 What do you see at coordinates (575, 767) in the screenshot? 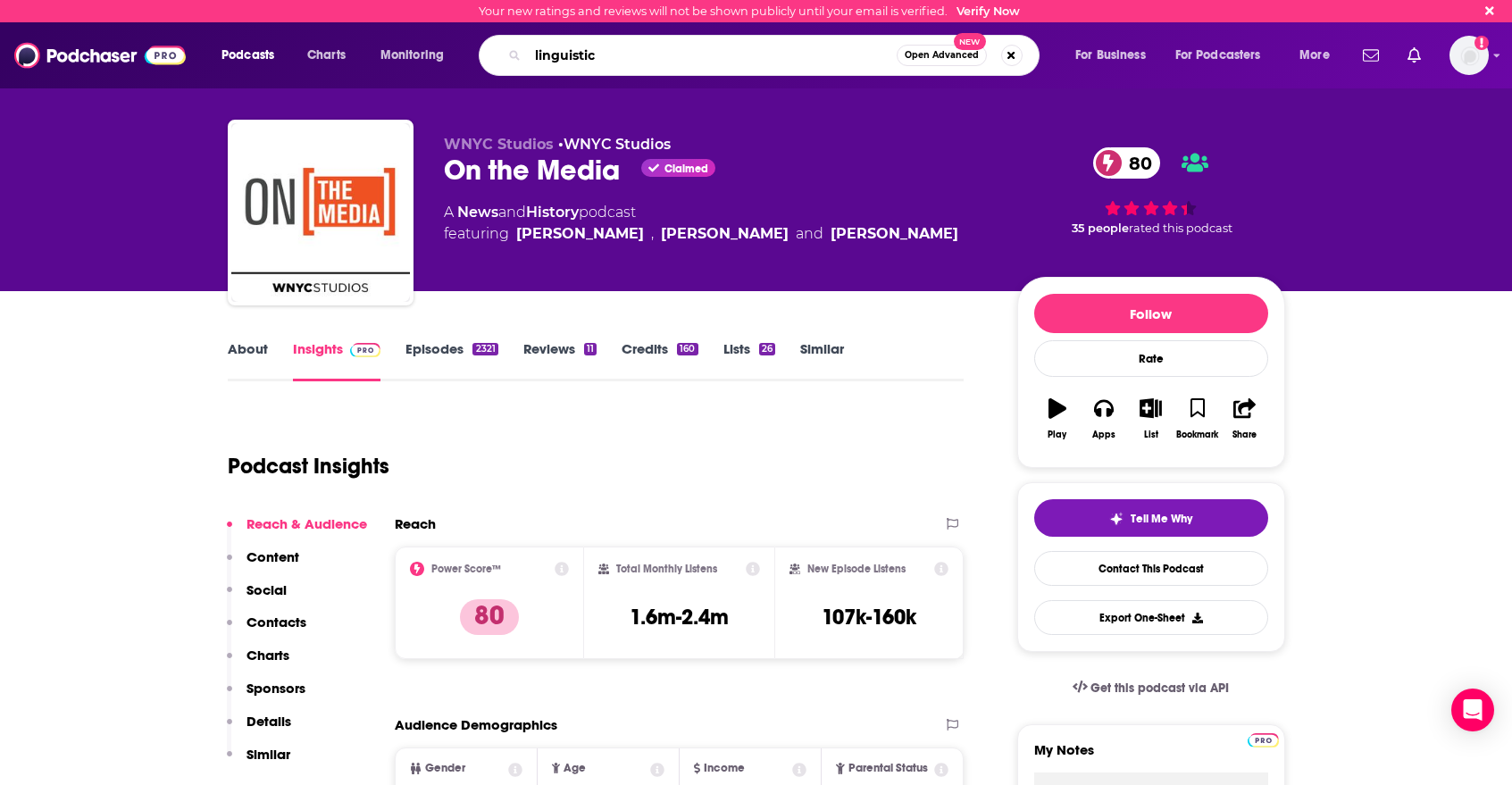
I see `span: Age` at bounding box center [575, 767].